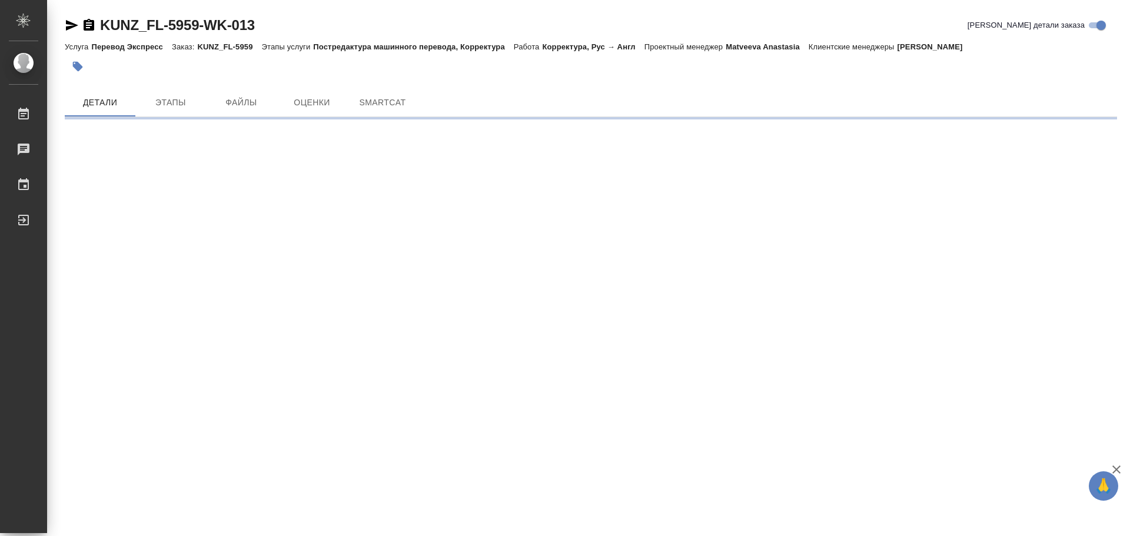  I want to click on p: Услуга, so click(78, 46).